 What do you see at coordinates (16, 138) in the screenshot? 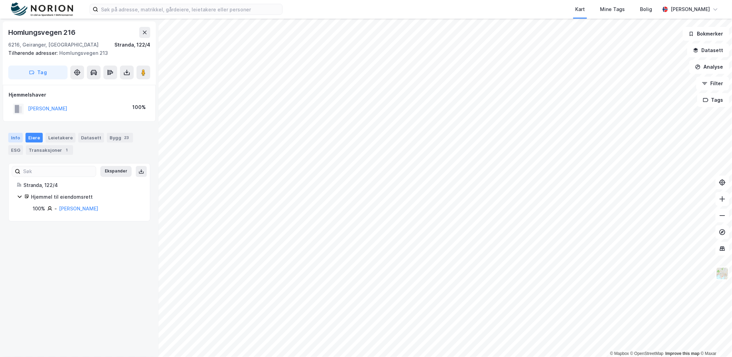
I see `div: Info` at bounding box center [16, 138].